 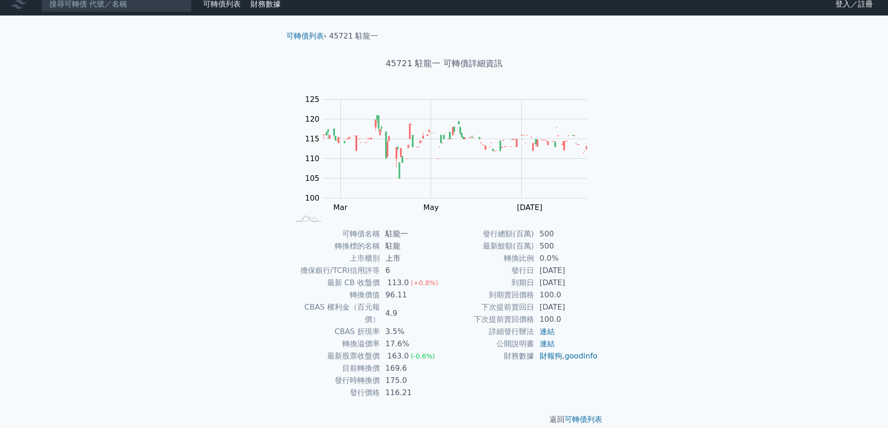 I want to click on td: 可轉債名稱, so click(x=335, y=234).